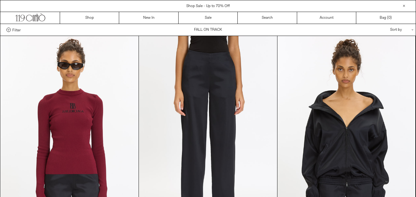 Image resolution: width=416 pixels, height=197 pixels. What do you see at coordinates (208, 6) in the screenshot?
I see `a: Shop Sale - Up to 70% Off` at bounding box center [208, 6].